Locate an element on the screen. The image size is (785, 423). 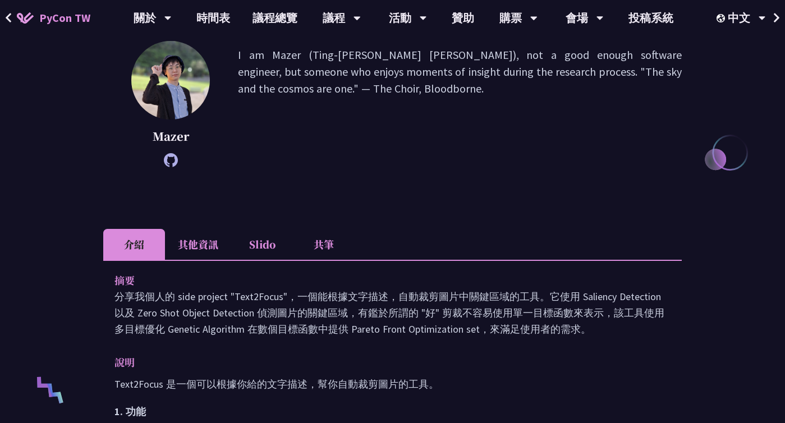
p: Mazer is located at coordinates (171, 136).